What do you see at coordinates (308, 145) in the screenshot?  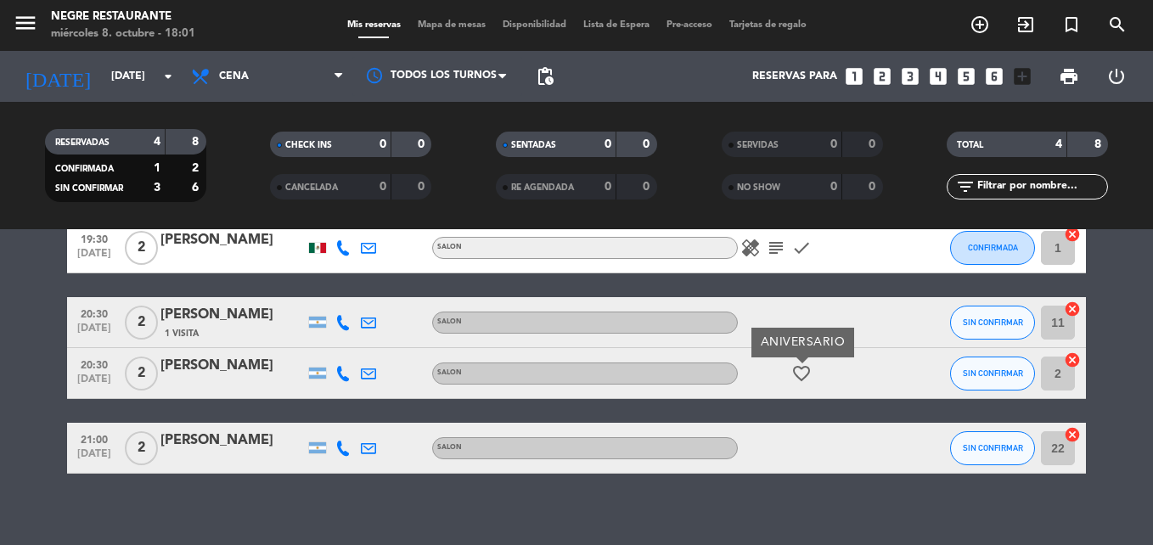 I see `span: CHECK INS` at bounding box center [308, 145].